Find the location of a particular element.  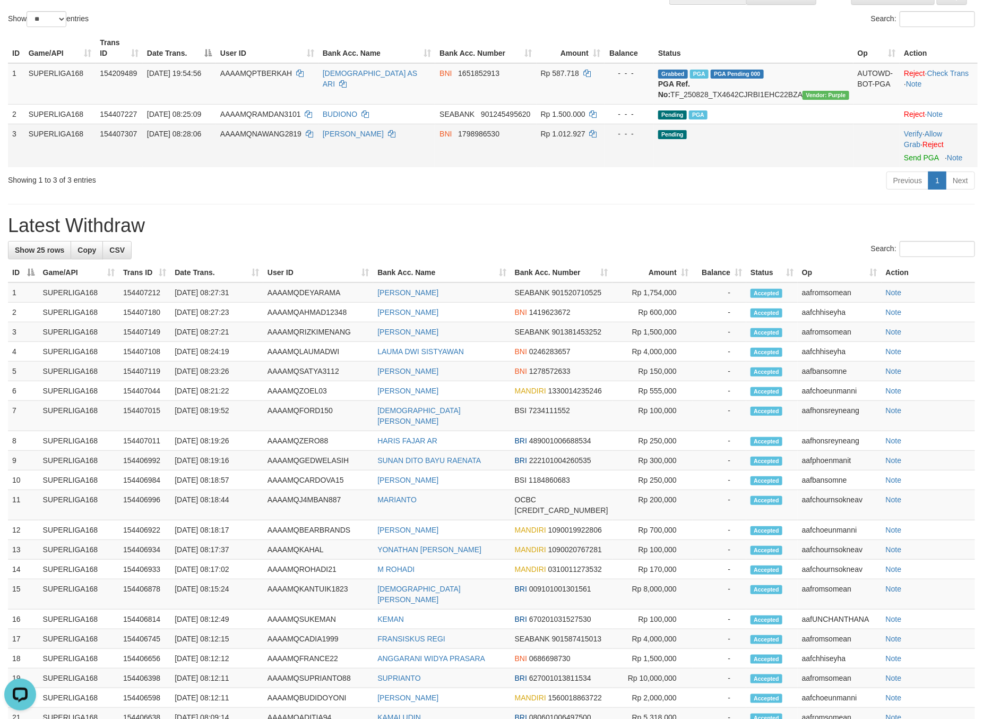

td: 154407044 is located at coordinates (144, 391).